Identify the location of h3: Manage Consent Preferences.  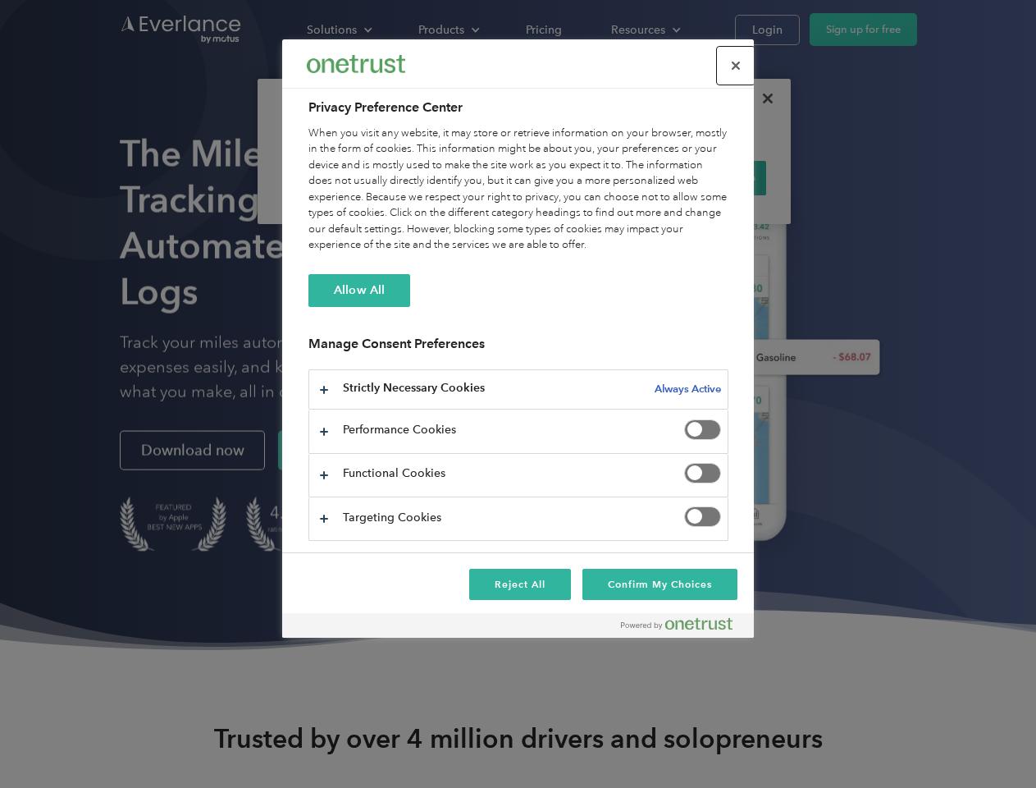
(519, 348).